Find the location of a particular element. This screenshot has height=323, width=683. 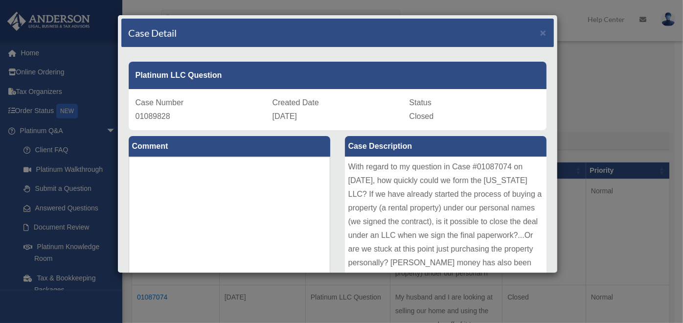

span: 01089828 is located at coordinates (153, 116).